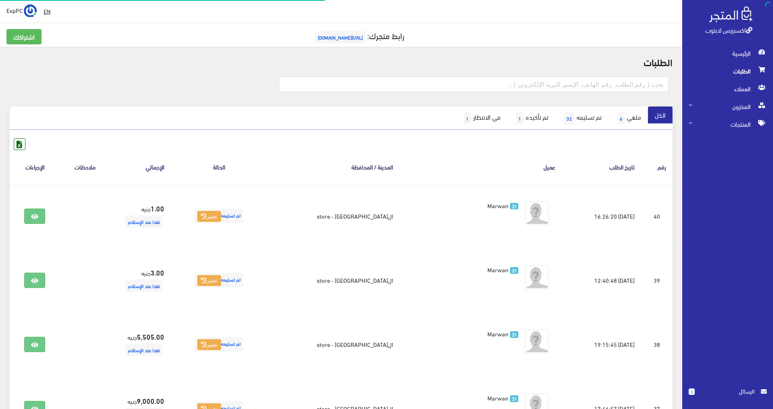  I want to click on span: 32, so click(569, 118).